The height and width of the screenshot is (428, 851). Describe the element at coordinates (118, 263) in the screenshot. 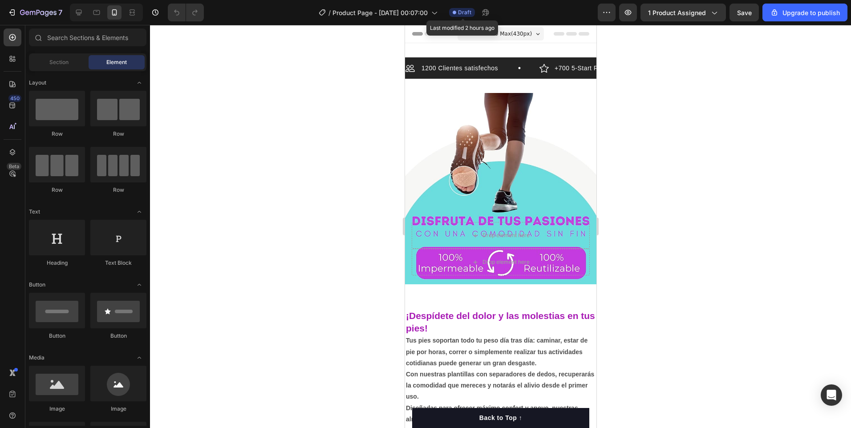

I see `div: Text Block` at that location.